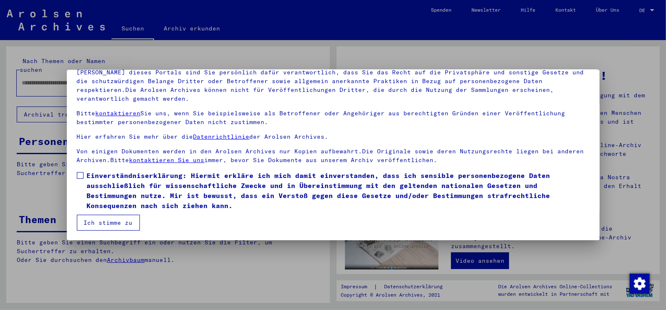 Image resolution: width=666 pixels, height=310 pixels. Describe the element at coordinates (640, 283) in the screenshot. I see `img: Zustimmung ändern` at that location.